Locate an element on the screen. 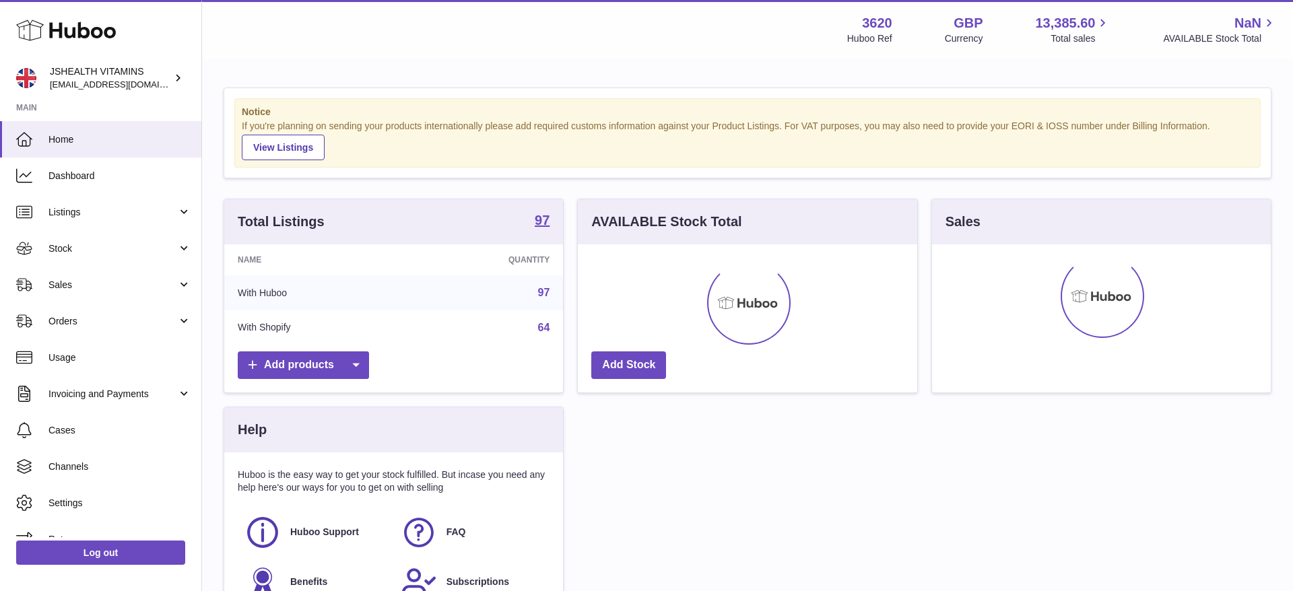 This screenshot has width=1293, height=591. div: If you're planning on sending your products internationally please add required customs informati... is located at coordinates (748, 140).